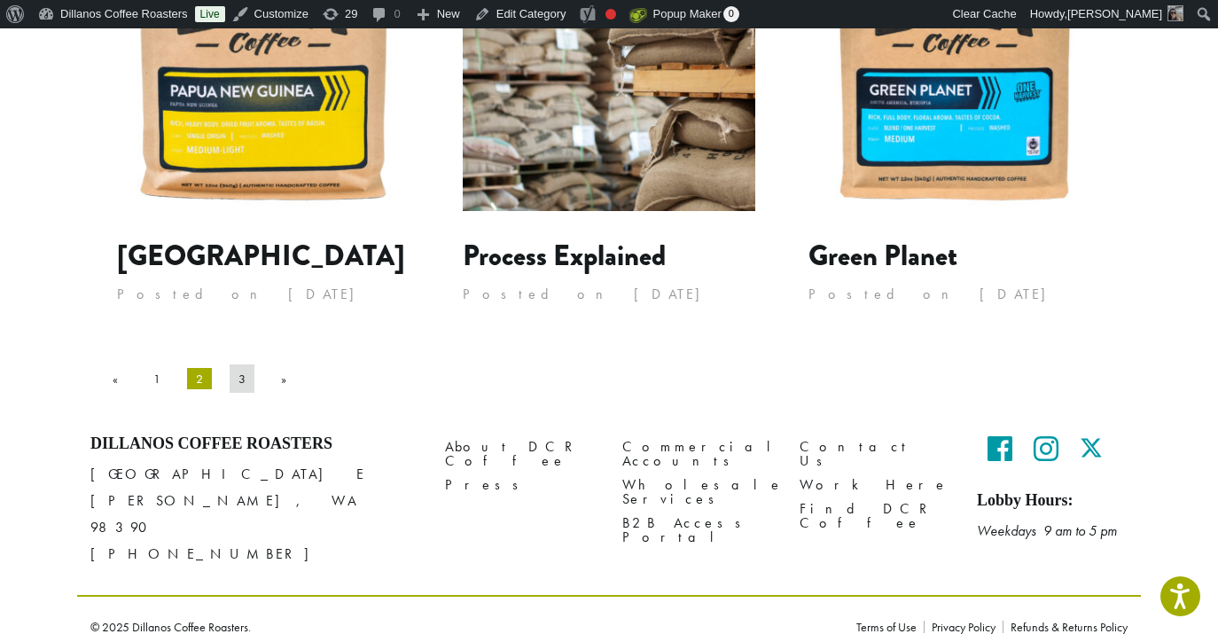 The height and width of the screenshot is (634, 1218). Describe the element at coordinates (564, 255) in the screenshot. I see `a: Process Explained` at that location.